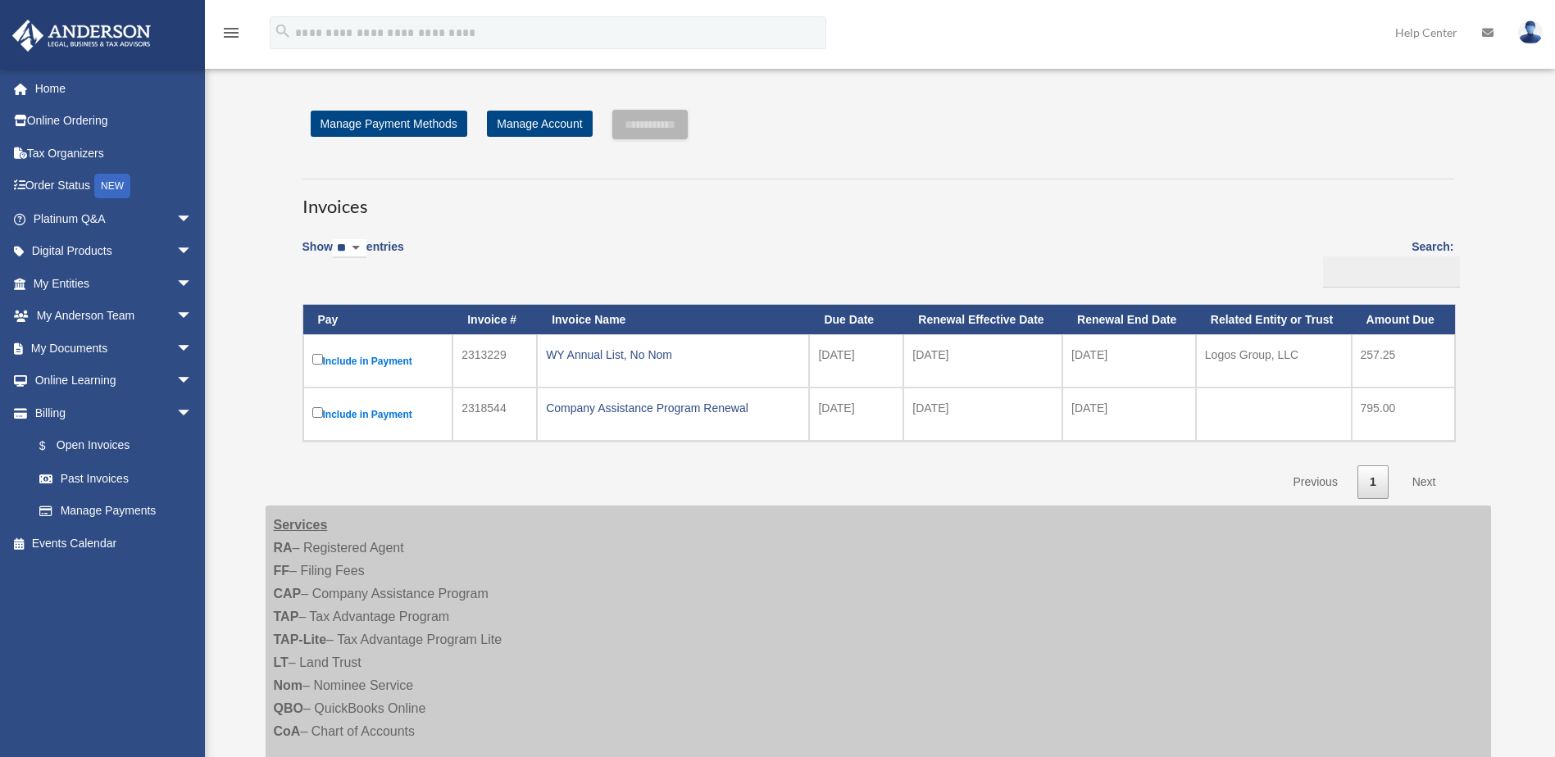 This screenshot has width=1555, height=757. Describe the element at coordinates (494, 320) in the screenshot. I see `th: Invoice #: activate to sort column ascending` at that location.